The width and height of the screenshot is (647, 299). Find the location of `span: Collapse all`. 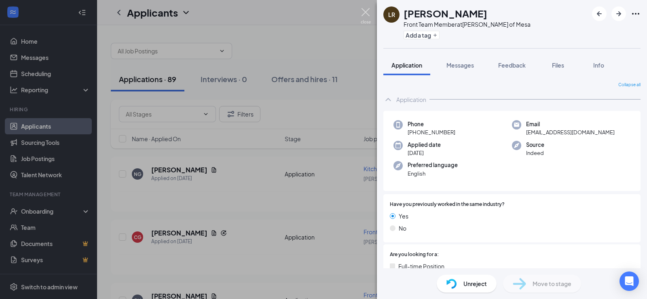

span: Collapse all is located at coordinates (629, 85).